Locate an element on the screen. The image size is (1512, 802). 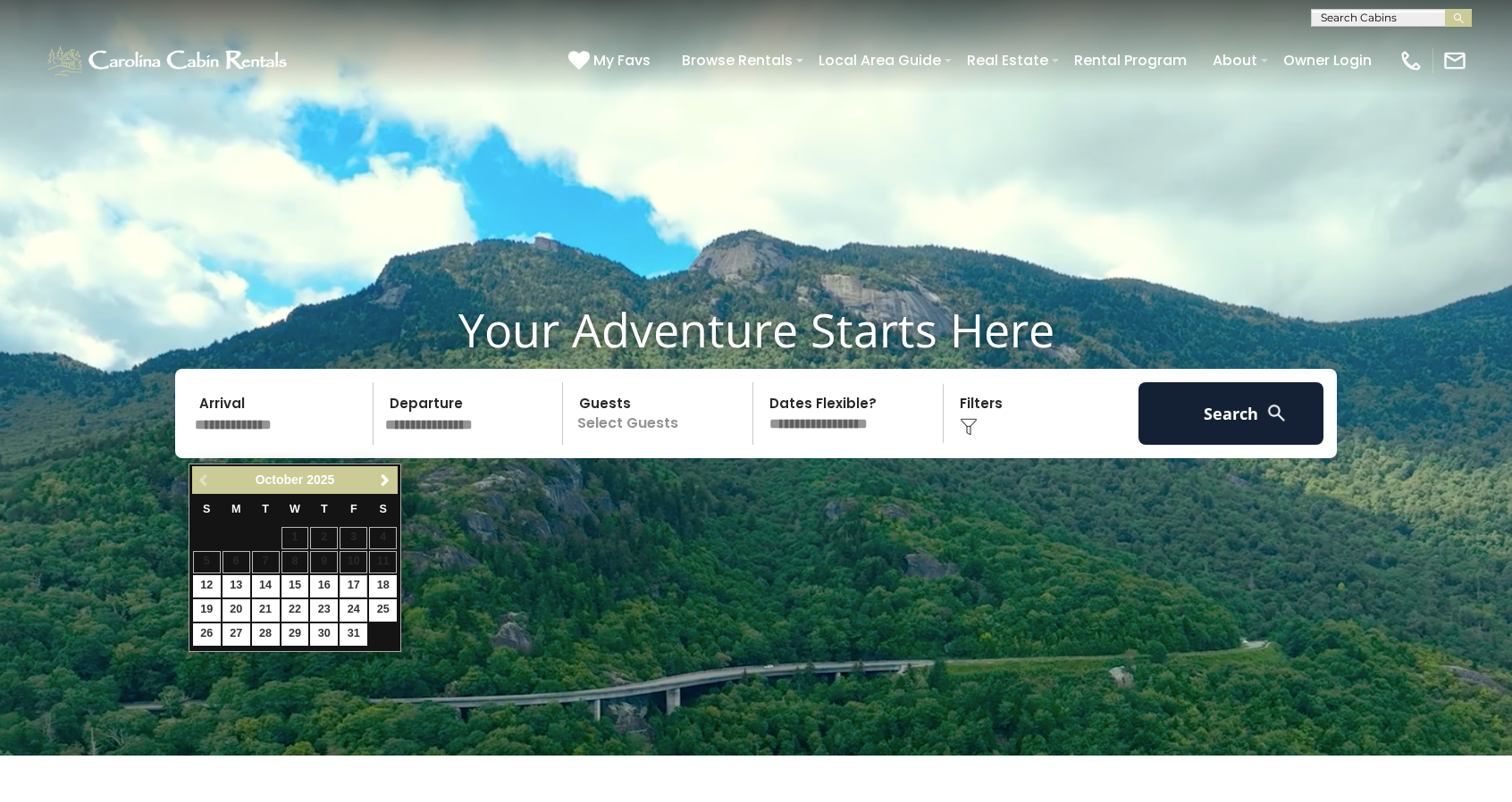
a: Rental Program is located at coordinates (1130, 59).